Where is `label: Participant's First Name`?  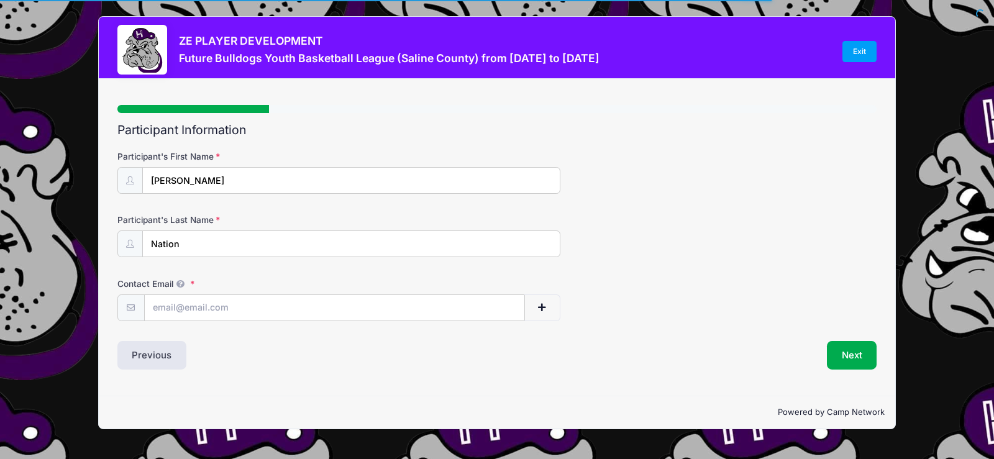 label: Participant's First Name is located at coordinates (244, 157).